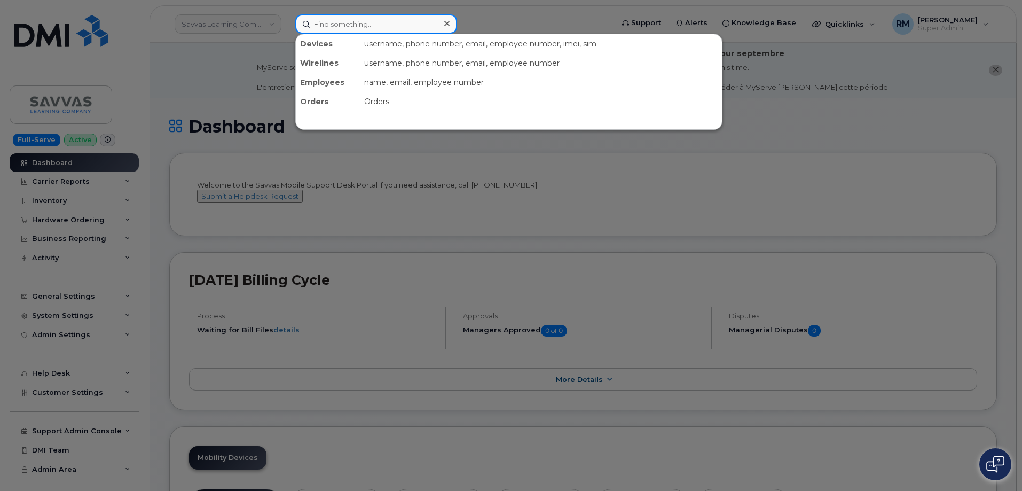  I want to click on div: name, email, employee number, so click(541, 82).